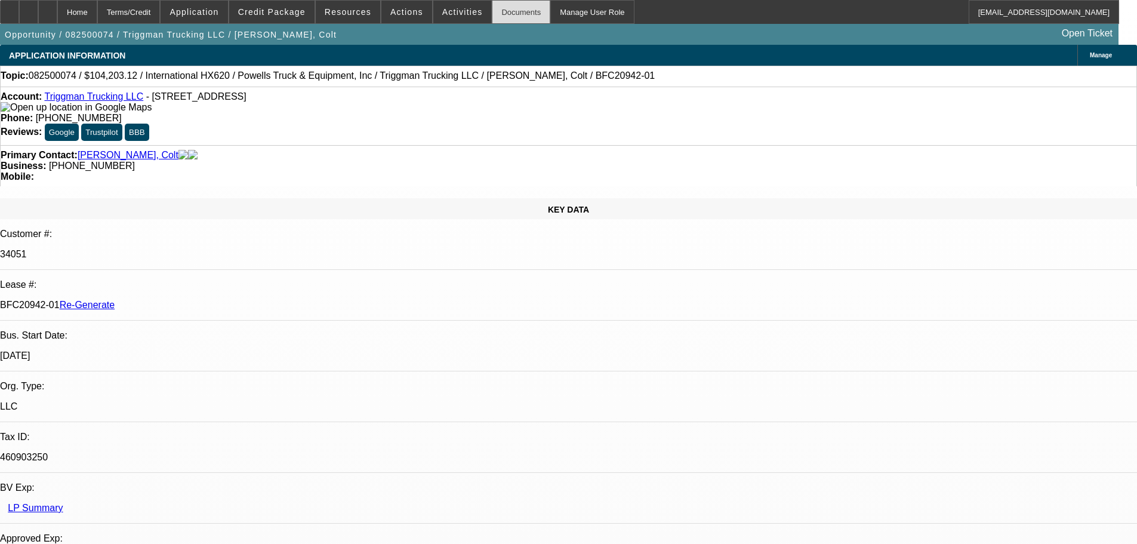 The image size is (1137, 544). Describe the element at coordinates (193, 155) in the screenshot. I see `img: linkedin-icon.png` at that location.